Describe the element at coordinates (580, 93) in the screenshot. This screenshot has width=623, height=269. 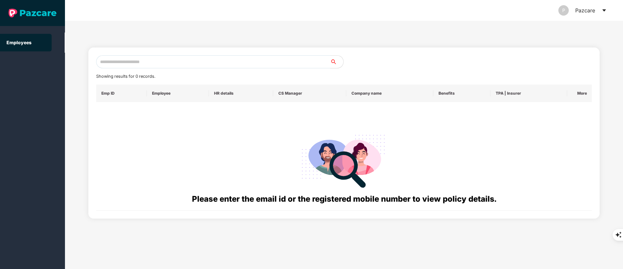
I see `th: More` at that location.